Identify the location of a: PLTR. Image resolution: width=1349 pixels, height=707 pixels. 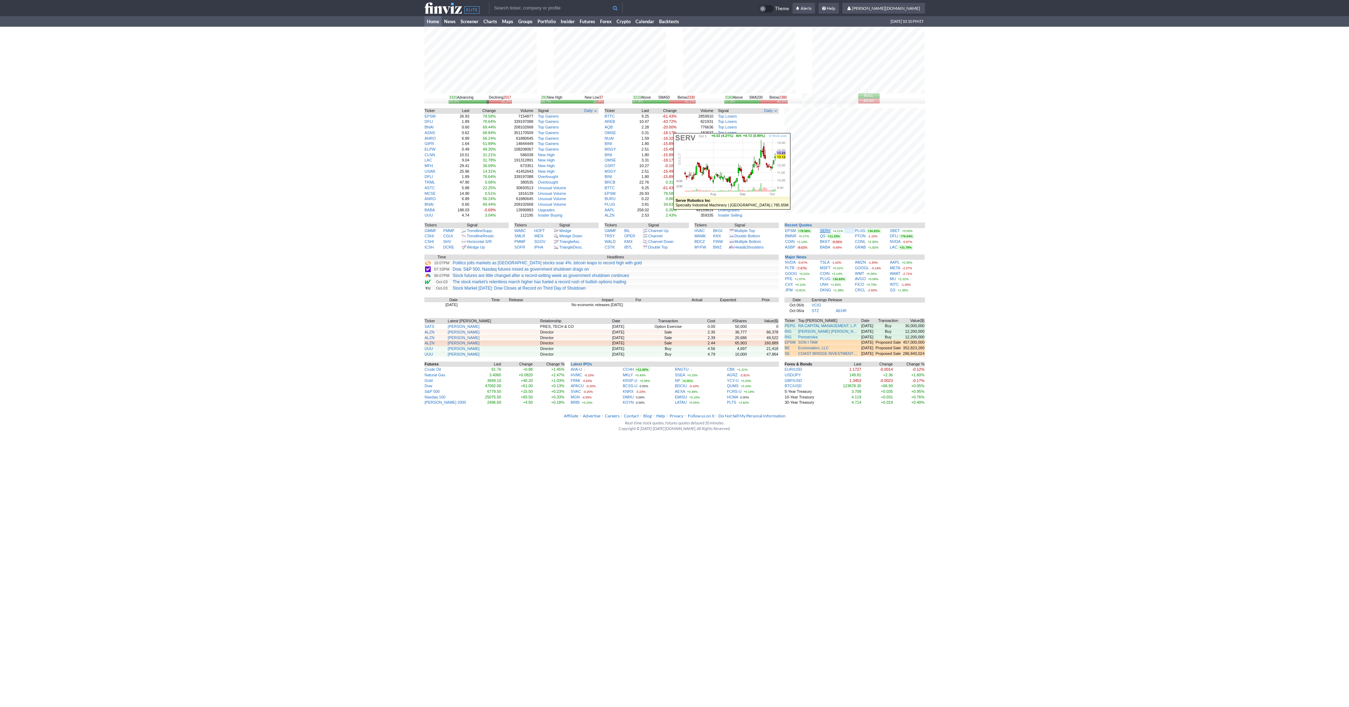
(790, 268).